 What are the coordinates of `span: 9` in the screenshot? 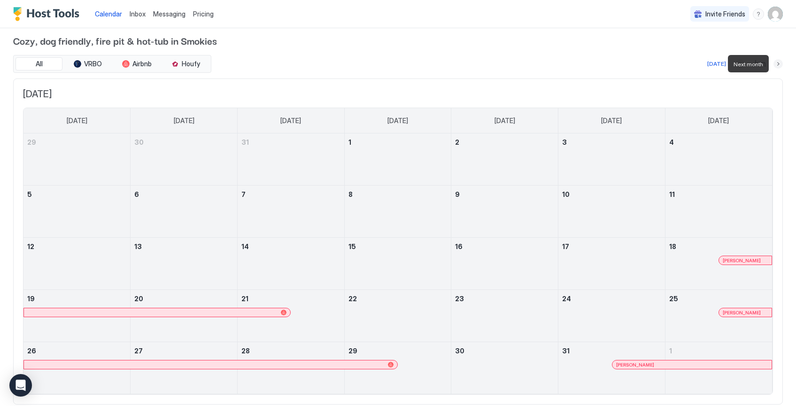 It's located at (458, 194).